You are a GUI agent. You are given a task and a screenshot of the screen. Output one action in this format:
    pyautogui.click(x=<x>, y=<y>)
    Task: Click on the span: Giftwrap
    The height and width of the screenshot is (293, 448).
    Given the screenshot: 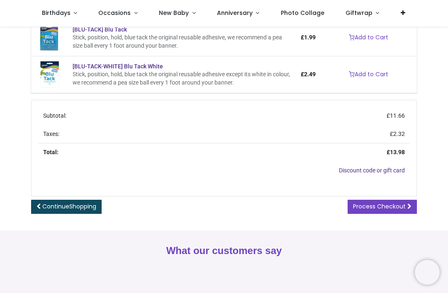 What is the action you would take?
    pyautogui.click(x=359, y=13)
    